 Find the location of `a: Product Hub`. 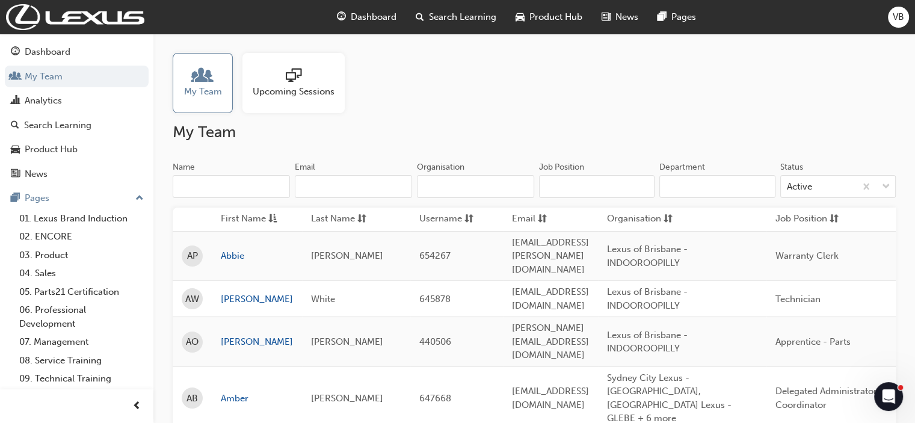

a: Product Hub is located at coordinates (76, 149).